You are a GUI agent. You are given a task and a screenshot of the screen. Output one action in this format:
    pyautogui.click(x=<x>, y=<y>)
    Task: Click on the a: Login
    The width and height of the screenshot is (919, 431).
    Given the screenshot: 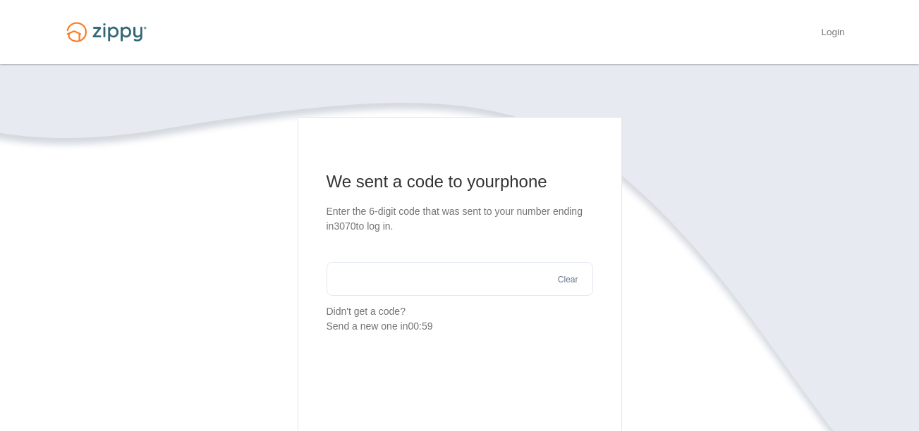 What is the action you would take?
    pyautogui.click(x=832, y=34)
    